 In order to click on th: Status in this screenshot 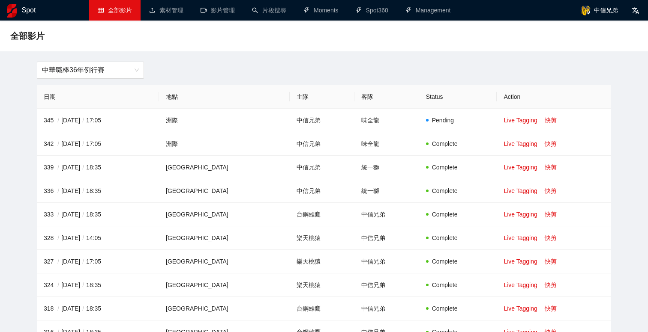, I will do `click(458, 97)`.